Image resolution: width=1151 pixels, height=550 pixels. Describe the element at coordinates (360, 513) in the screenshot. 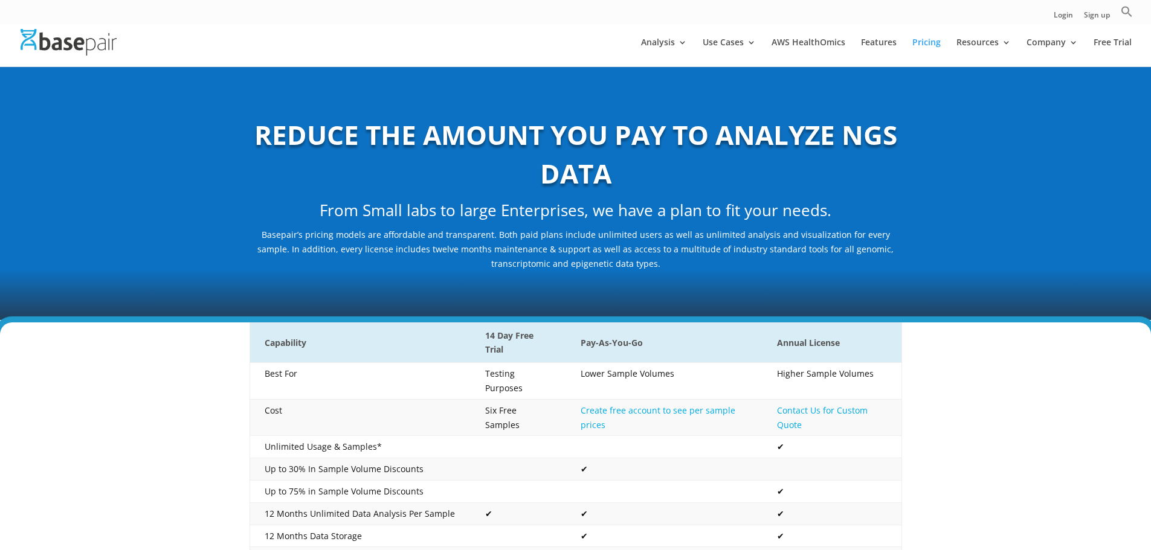

I see `td: 12 Months Unlimited Data Analysis Per Sample` at that location.